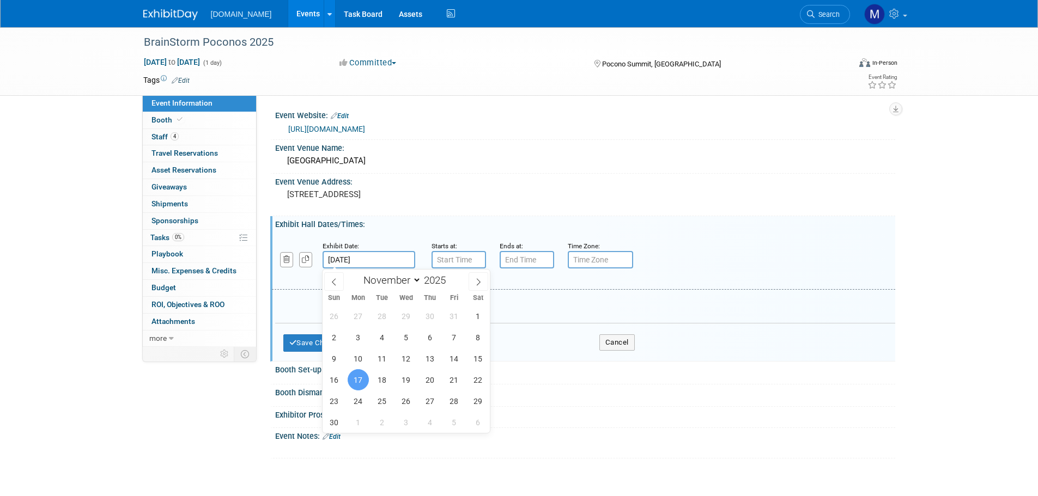  I want to click on a: Misc. Expenses & Credits, so click(199, 271).